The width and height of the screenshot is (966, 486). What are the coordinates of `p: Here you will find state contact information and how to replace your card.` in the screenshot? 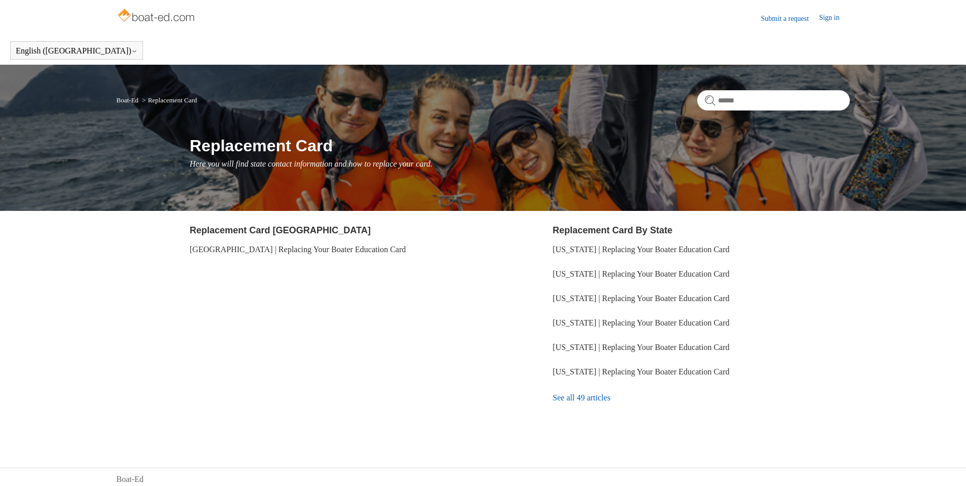 It's located at (520, 164).